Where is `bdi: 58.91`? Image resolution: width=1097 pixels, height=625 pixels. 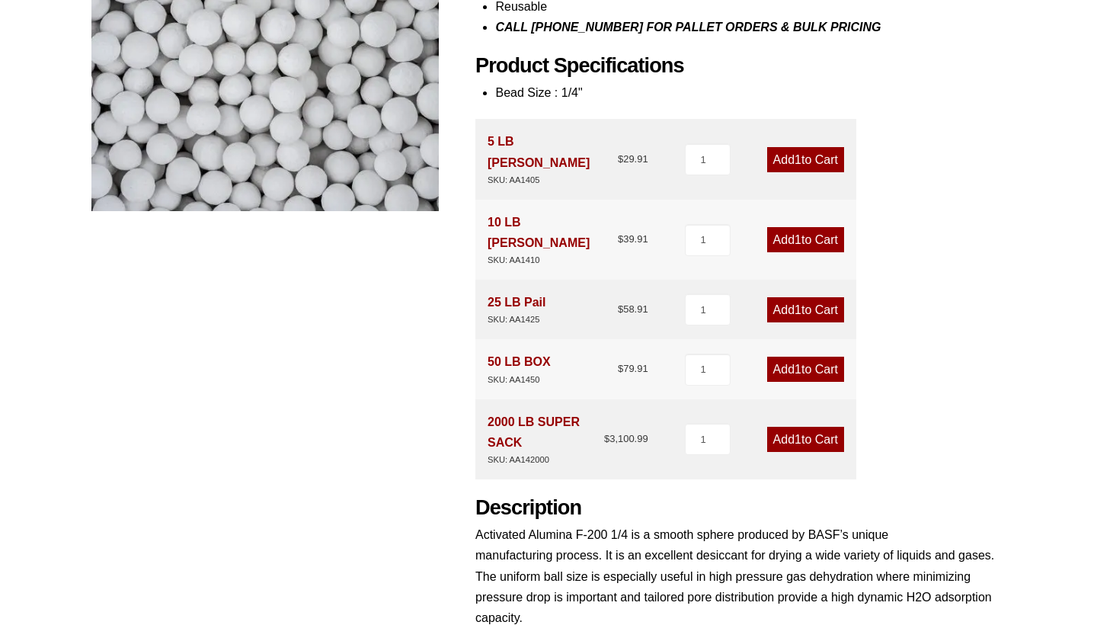
bdi: 58.91 is located at coordinates (633, 309).